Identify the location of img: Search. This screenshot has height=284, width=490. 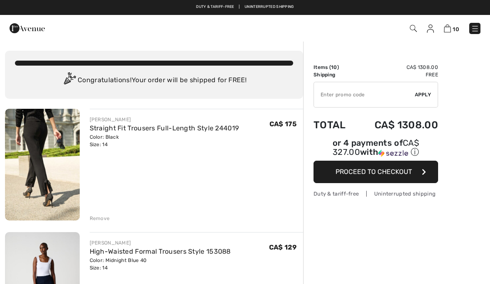
(414, 28).